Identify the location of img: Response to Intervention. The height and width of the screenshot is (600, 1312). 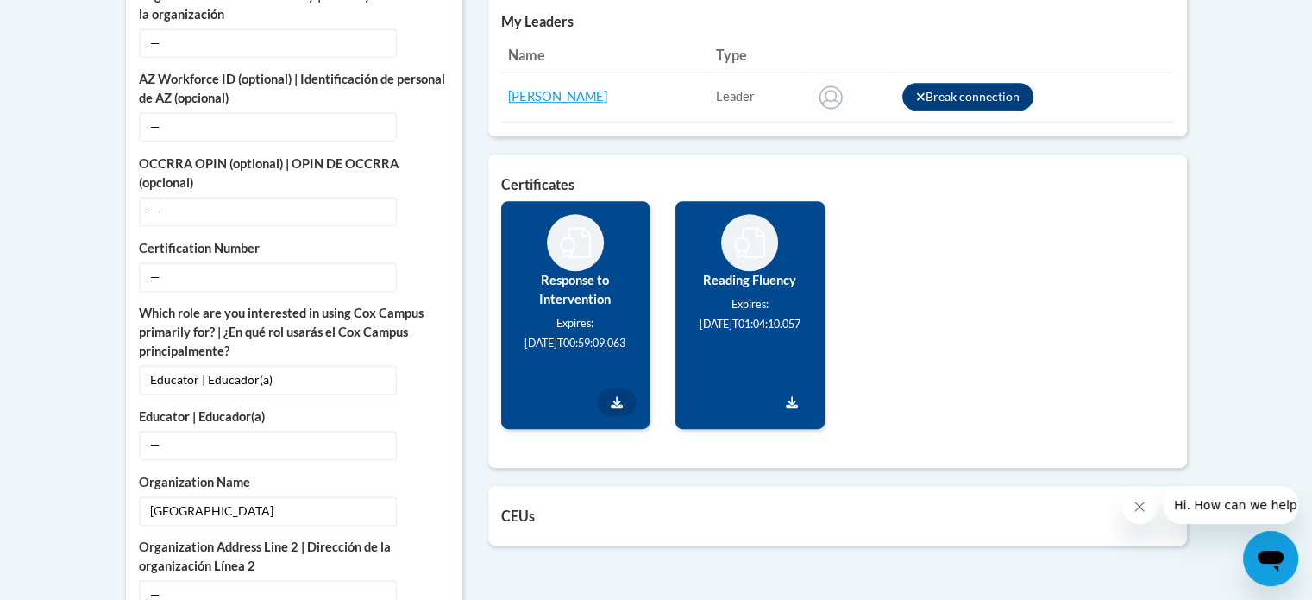
(575, 242).